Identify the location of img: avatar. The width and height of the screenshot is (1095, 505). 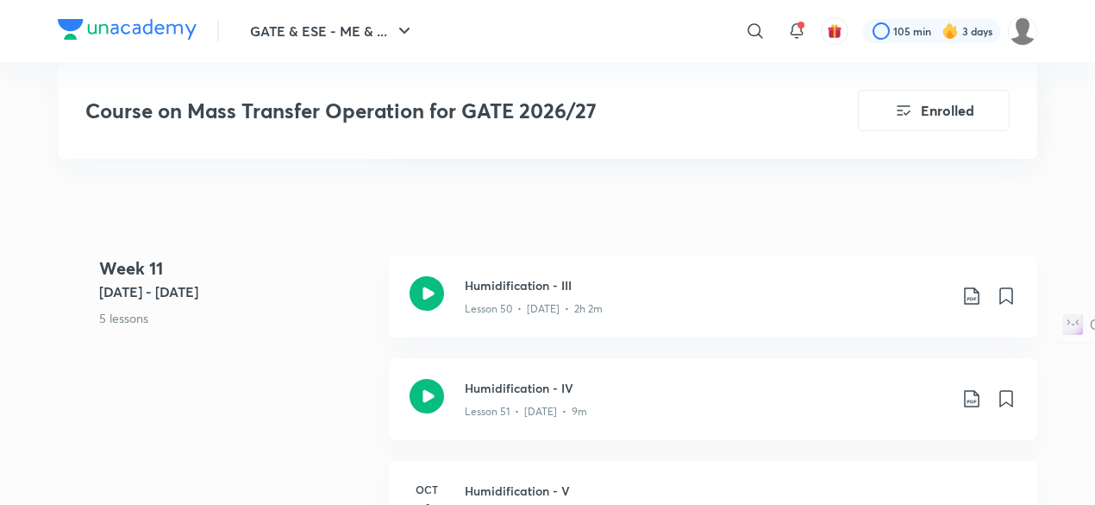
(835, 31).